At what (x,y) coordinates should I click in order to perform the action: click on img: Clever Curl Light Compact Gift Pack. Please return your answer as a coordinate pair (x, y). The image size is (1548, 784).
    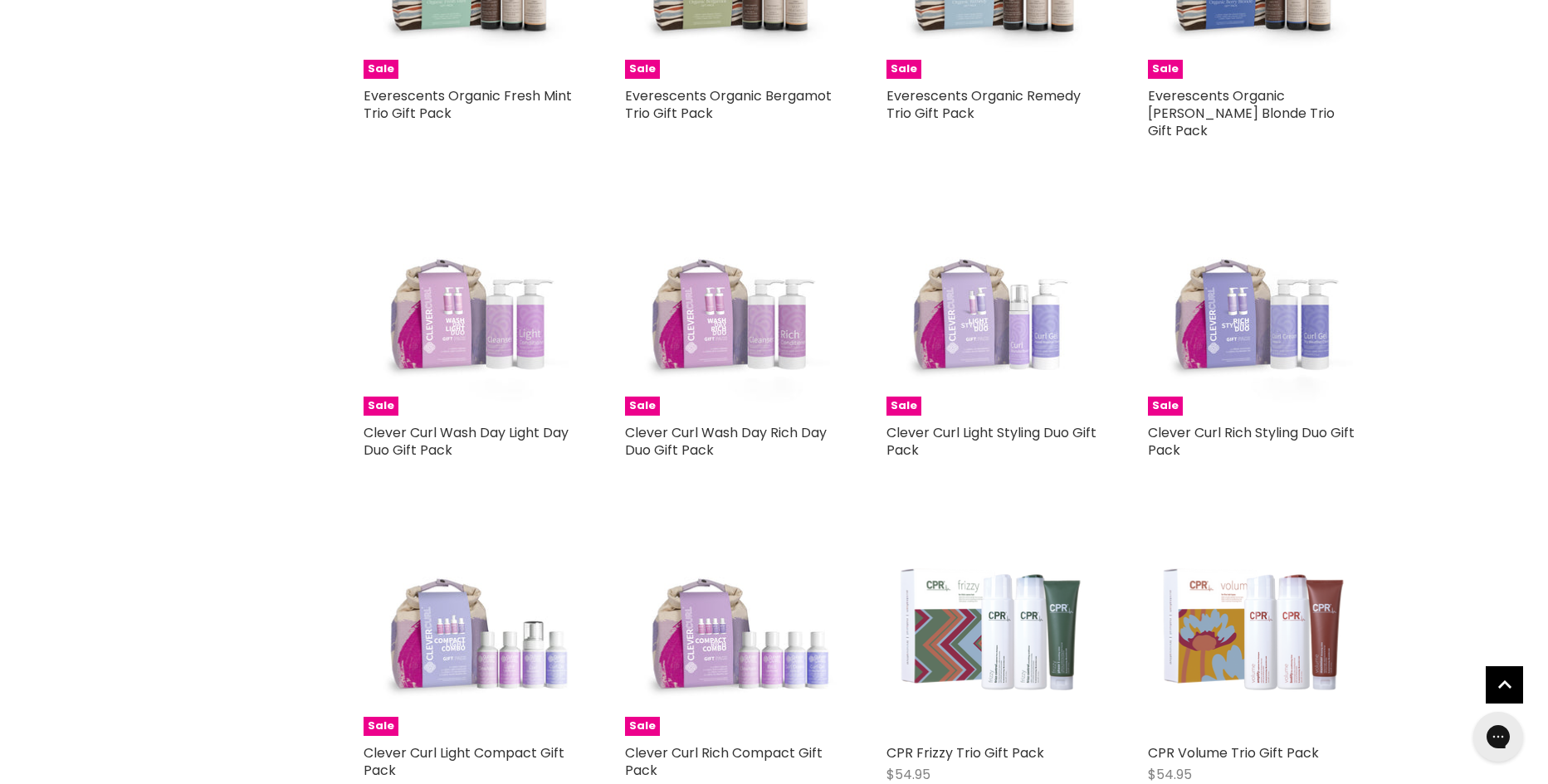
    Looking at the image, I should click on (469, 629).